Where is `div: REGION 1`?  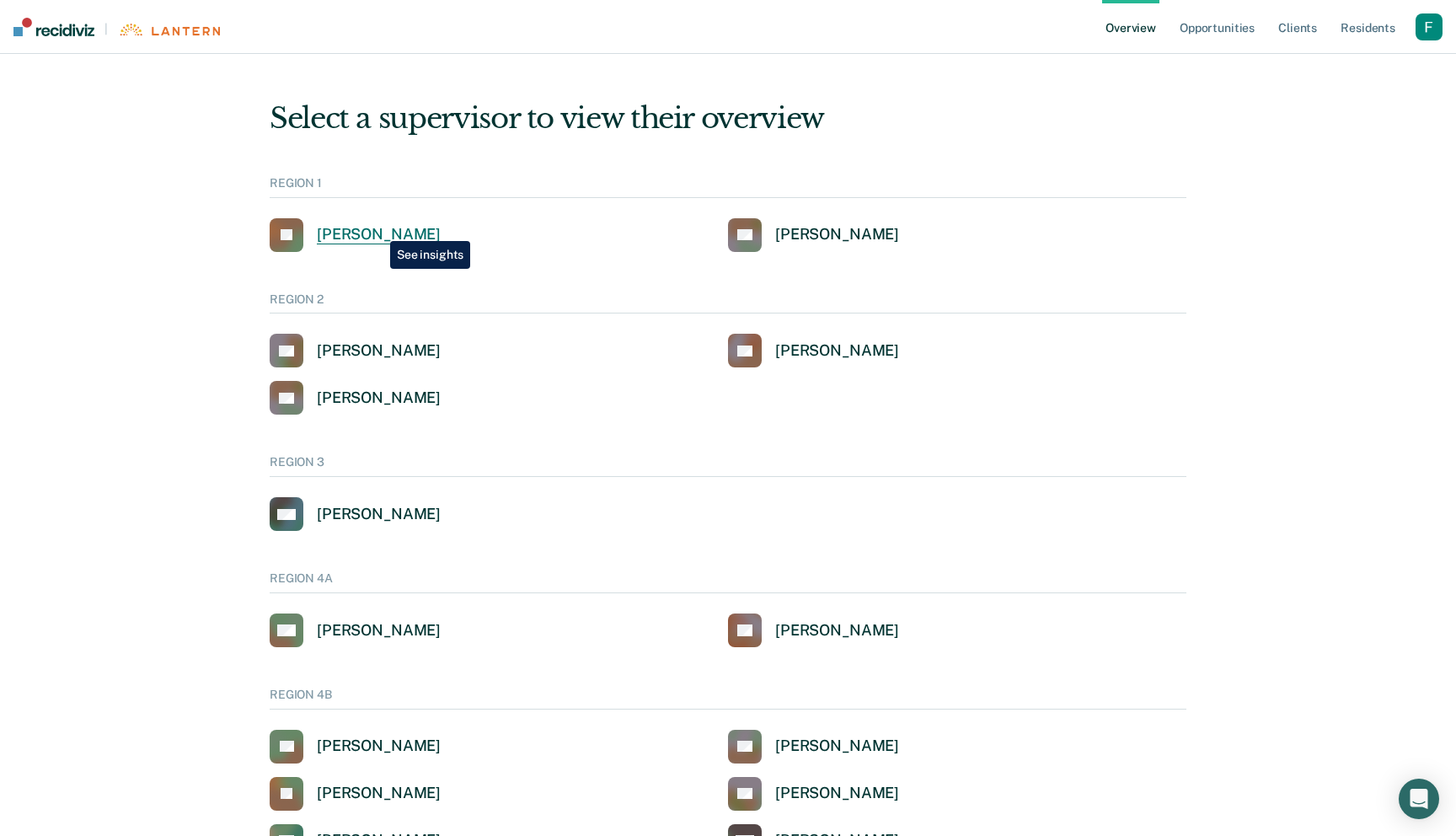 div: REGION 1 is located at coordinates (728, 187).